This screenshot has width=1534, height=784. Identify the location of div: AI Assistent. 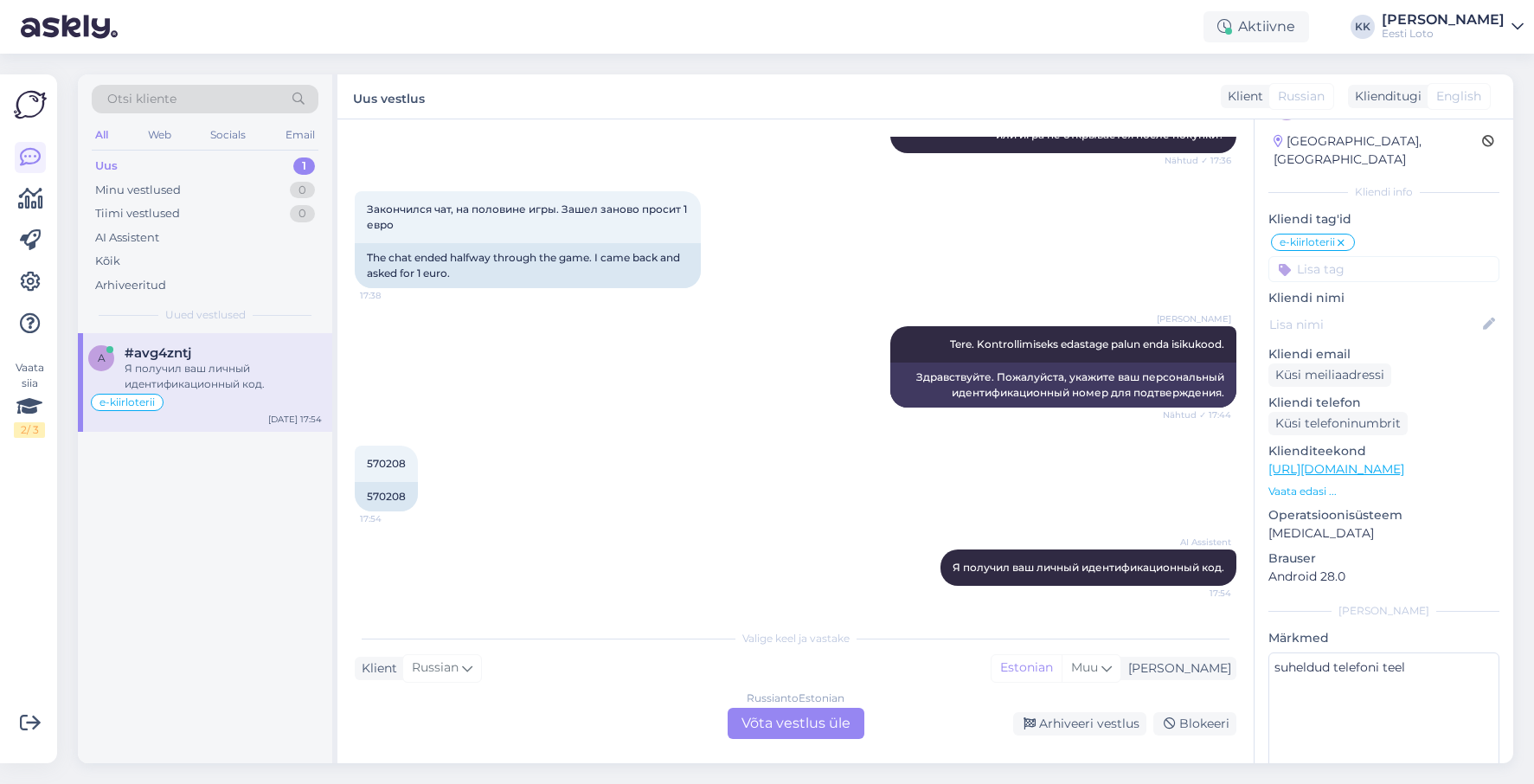
(127, 238).